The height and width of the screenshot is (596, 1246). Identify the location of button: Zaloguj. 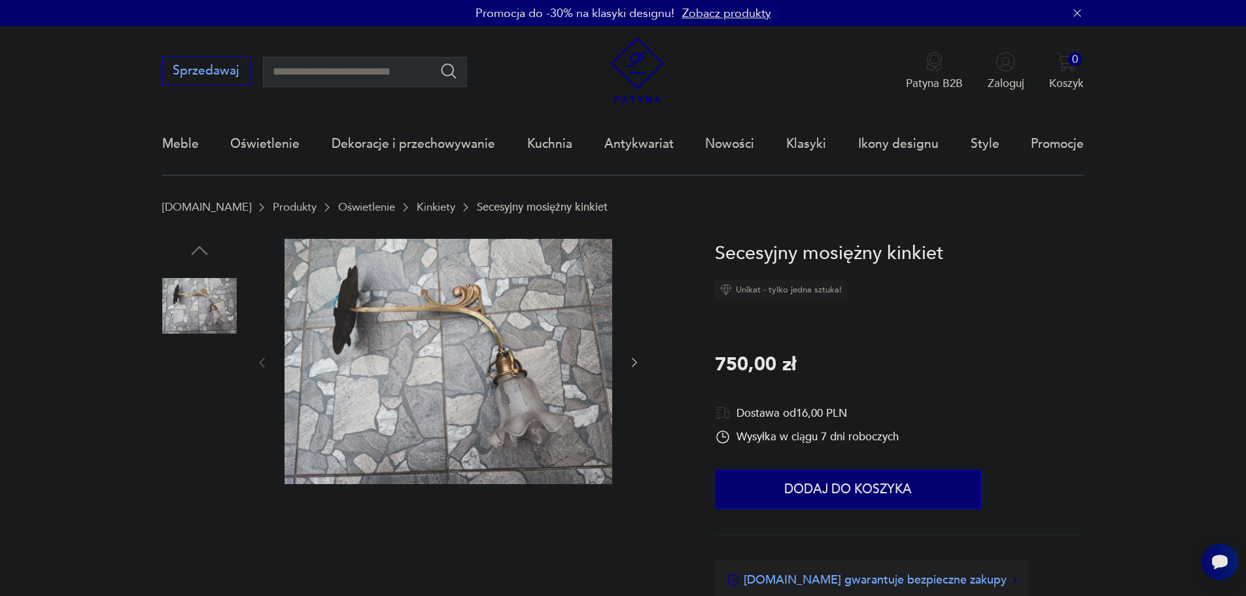
(1006, 71).